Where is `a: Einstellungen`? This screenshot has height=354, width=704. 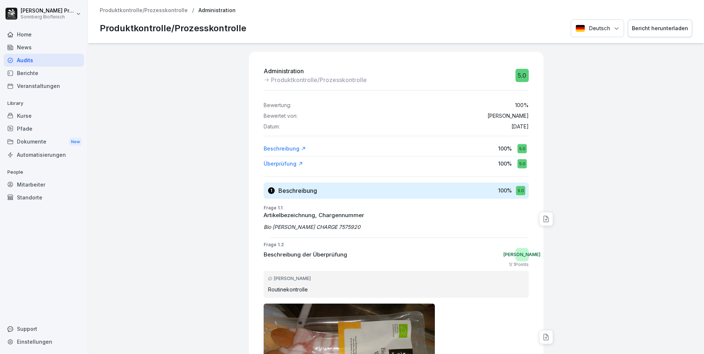 a: Einstellungen is located at coordinates (44, 342).